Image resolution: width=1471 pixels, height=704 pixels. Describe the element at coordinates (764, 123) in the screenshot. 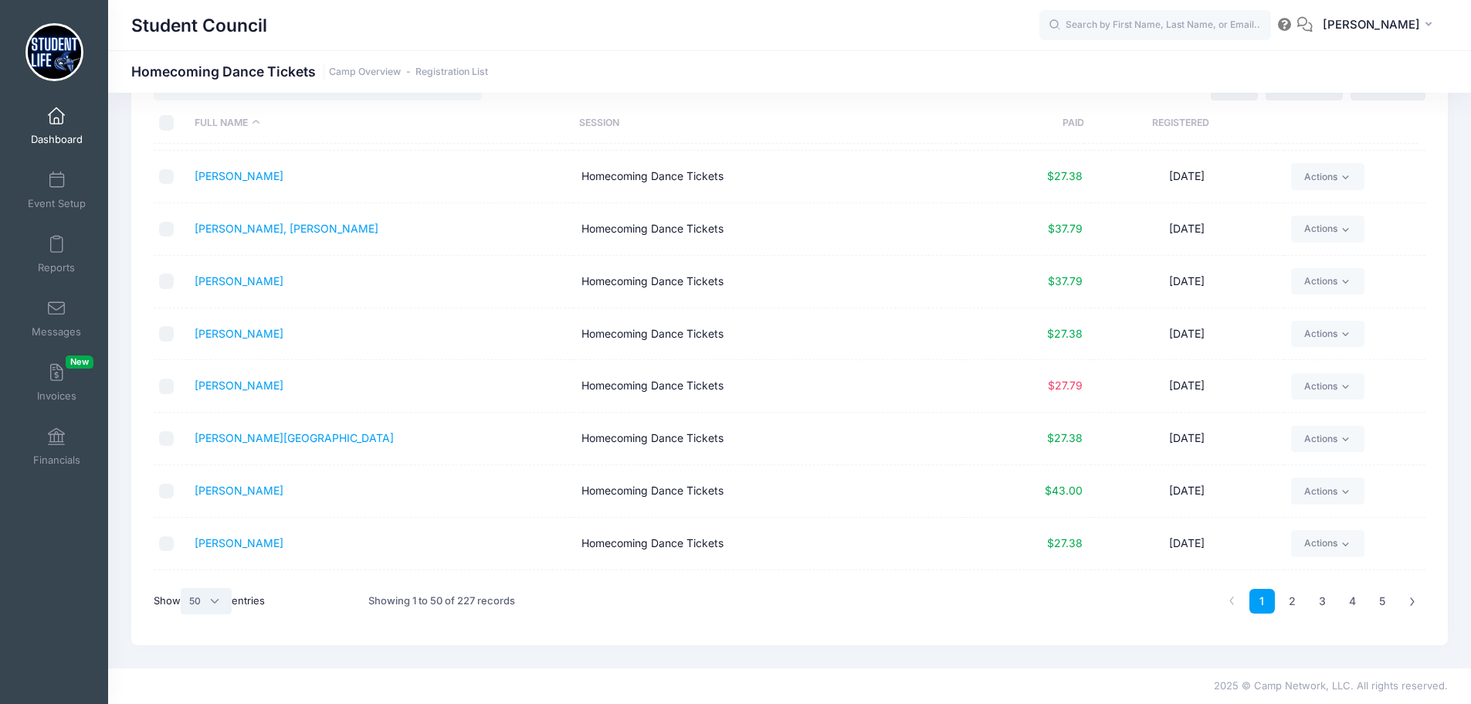

I see `th: Session: activate to sort column ascending` at that location.